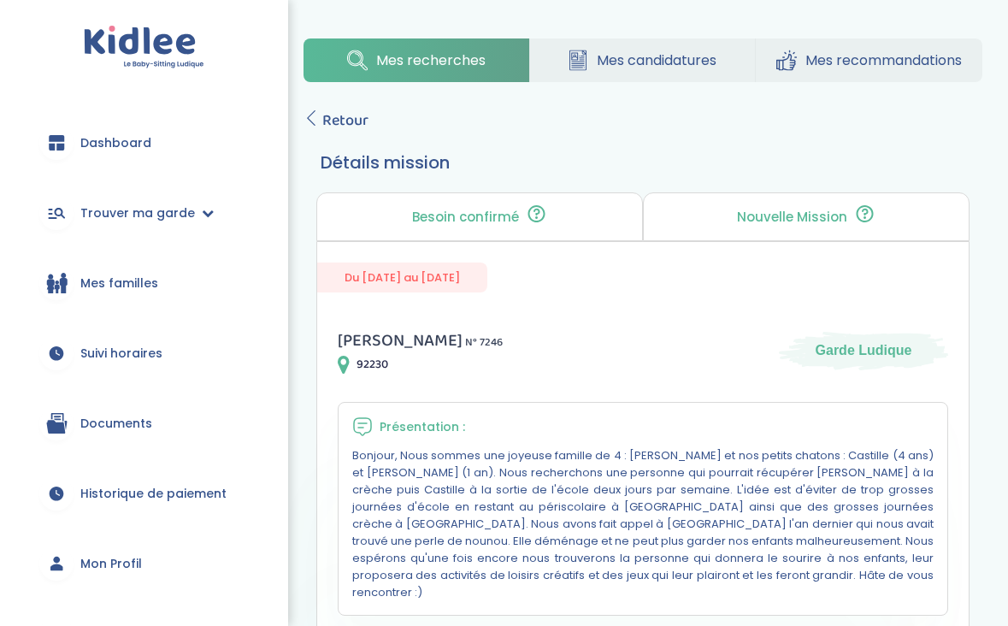 This screenshot has width=1008, height=626. I want to click on span: Retour, so click(346, 121).